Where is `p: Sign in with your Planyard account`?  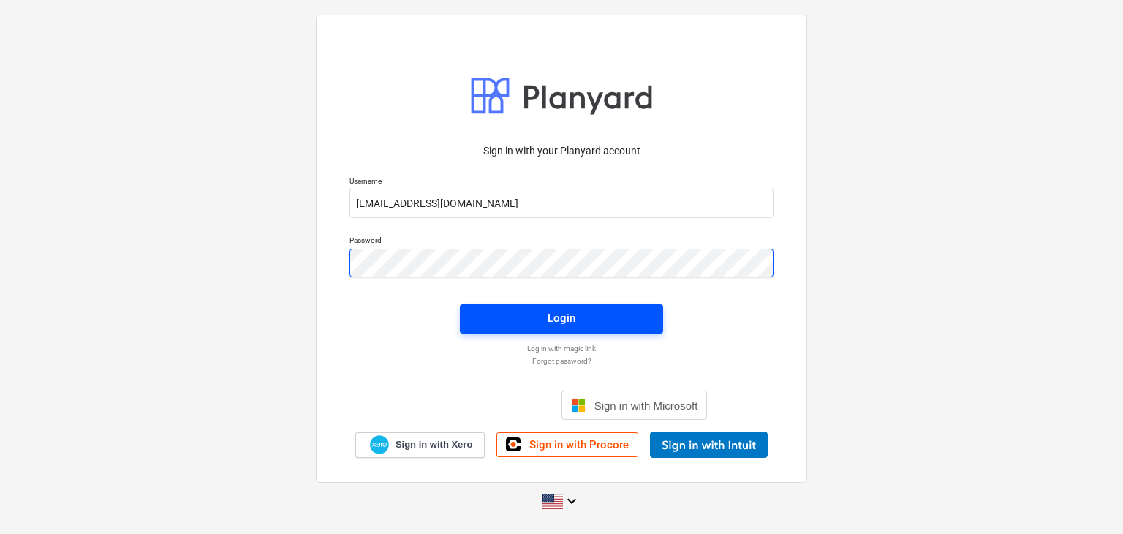
p: Sign in with your Planyard account is located at coordinates (561, 151).